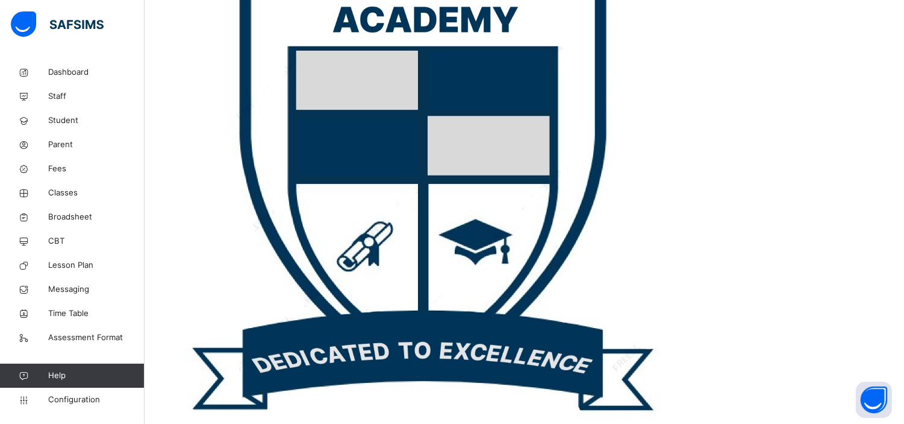 This screenshot has height=424, width=904. Describe the element at coordinates (96, 399) in the screenshot. I see `span: Configuration` at that location.